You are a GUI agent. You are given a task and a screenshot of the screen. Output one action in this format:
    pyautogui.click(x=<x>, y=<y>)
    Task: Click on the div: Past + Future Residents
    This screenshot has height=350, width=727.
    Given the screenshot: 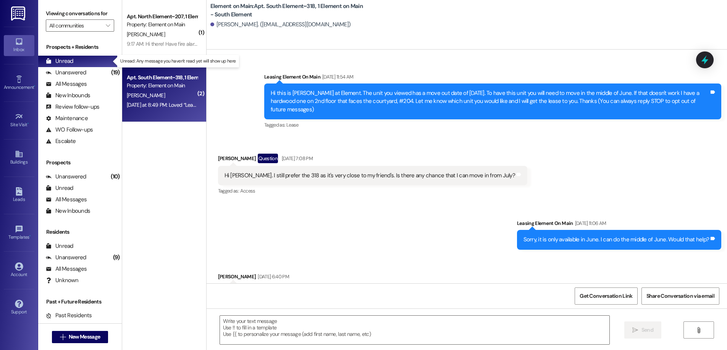 What is the action you would take?
    pyautogui.click(x=80, y=302)
    